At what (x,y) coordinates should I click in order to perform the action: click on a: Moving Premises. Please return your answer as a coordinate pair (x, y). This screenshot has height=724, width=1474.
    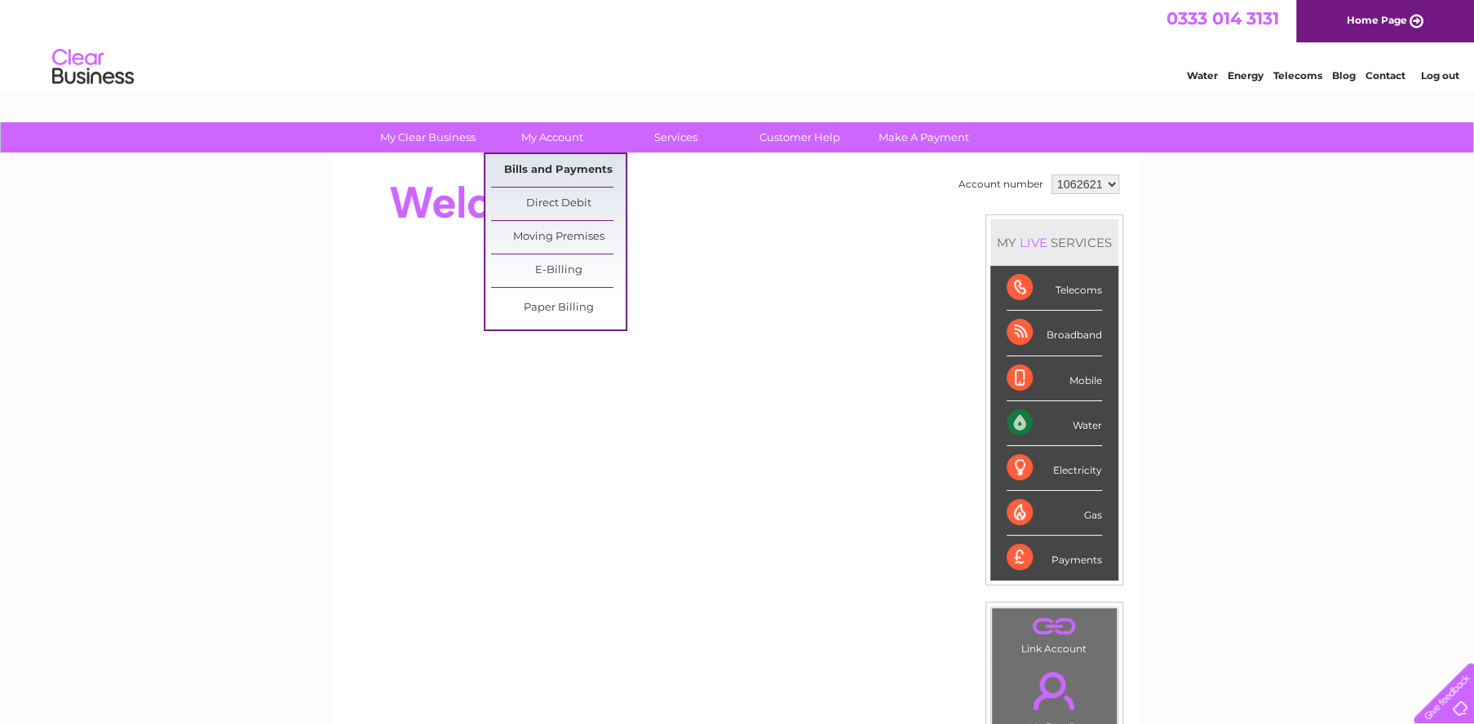
    Looking at the image, I should click on (558, 237).